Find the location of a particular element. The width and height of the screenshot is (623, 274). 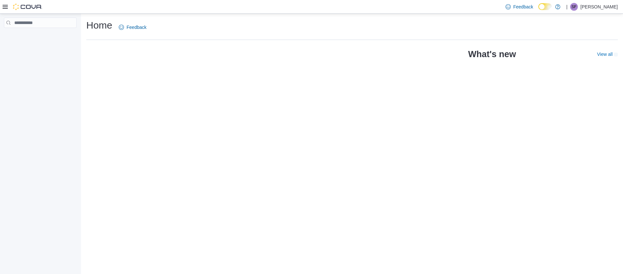

nav: Complex example is located at coordinates (40, 37).